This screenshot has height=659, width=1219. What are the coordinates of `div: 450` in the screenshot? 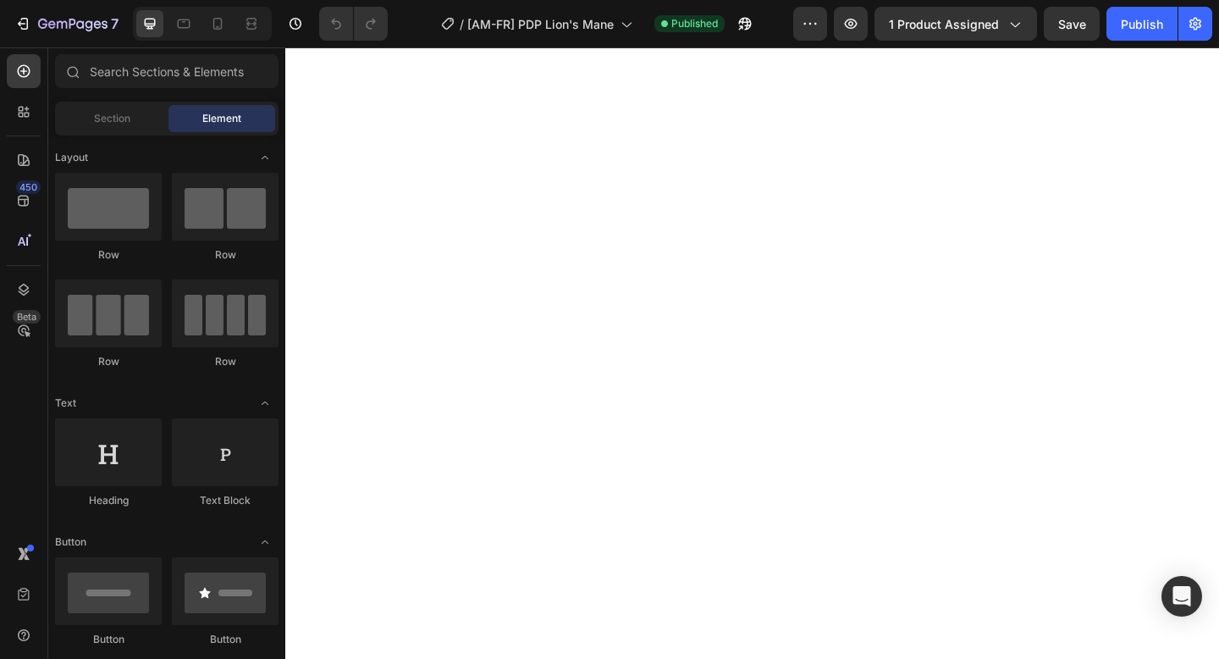 It's located at (28, 187).